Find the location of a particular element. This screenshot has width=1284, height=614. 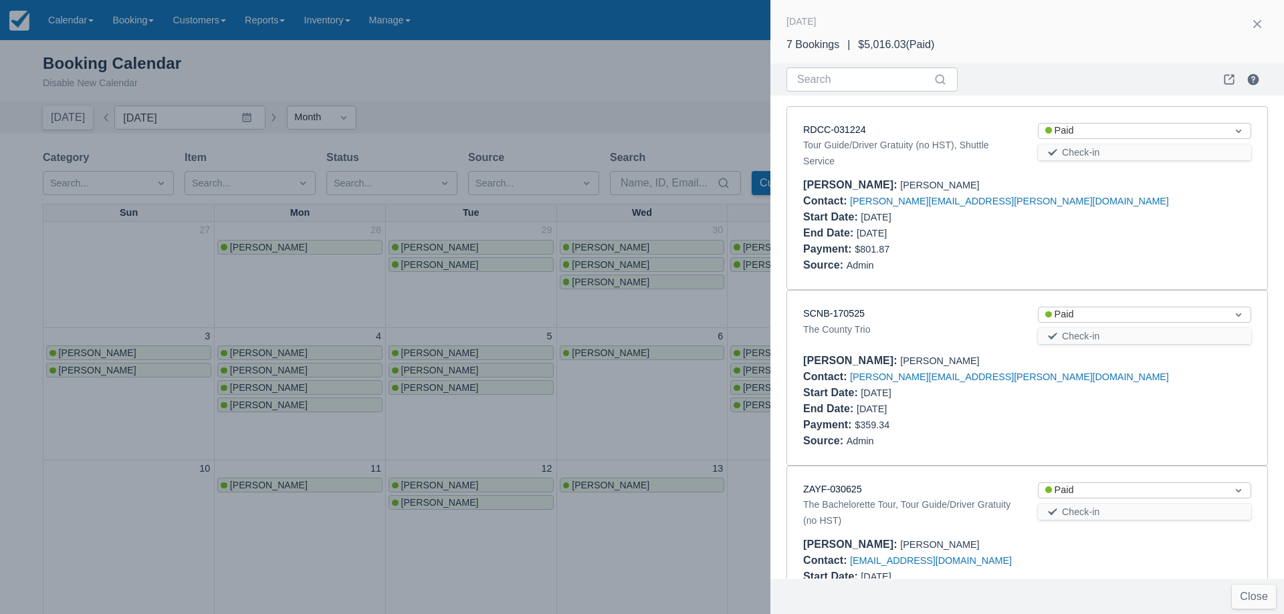

div: The County Trio is located at coordinates (909, 330).